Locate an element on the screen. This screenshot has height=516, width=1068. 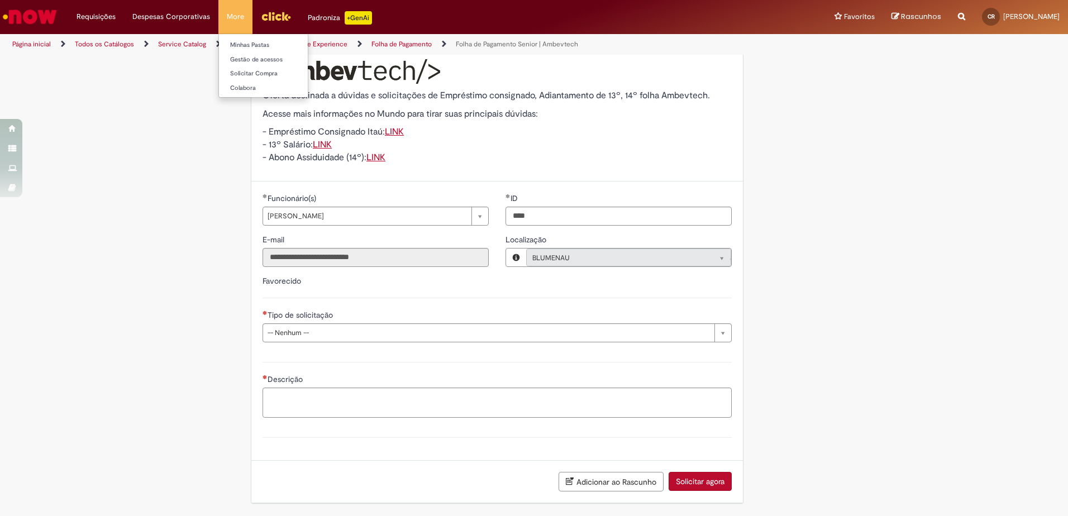
input: E-mail is located at coordinates (376, 258).